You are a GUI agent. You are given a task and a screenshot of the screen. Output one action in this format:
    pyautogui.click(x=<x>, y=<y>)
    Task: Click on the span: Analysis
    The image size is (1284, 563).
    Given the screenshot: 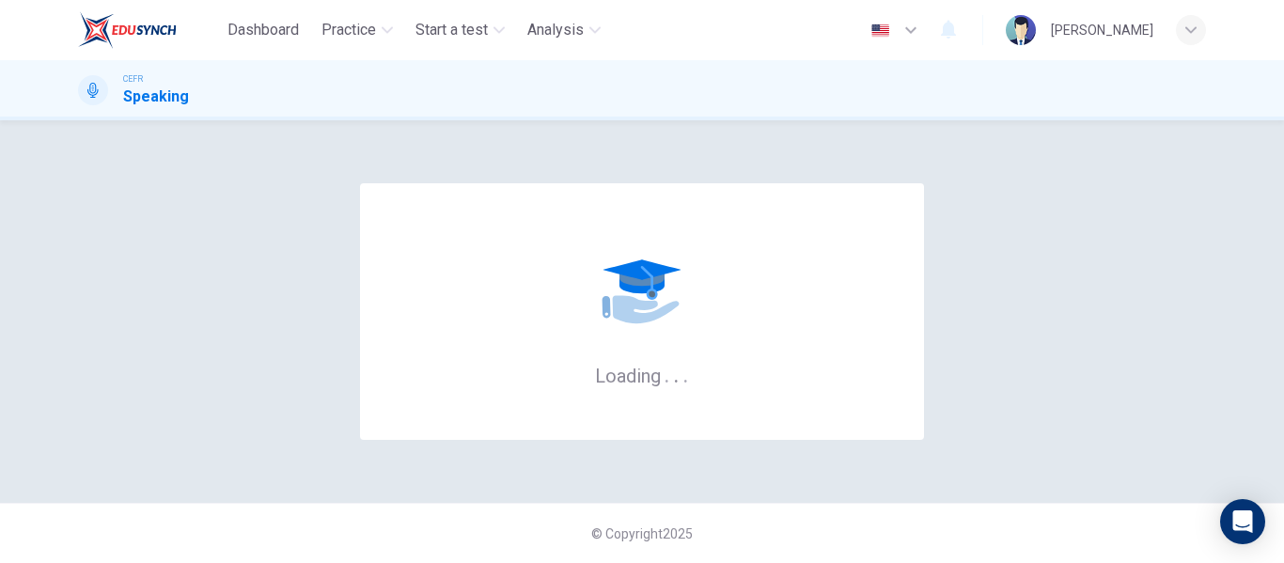 What is the action you would take?
    pyautogui.click(x=555, y=30)
    